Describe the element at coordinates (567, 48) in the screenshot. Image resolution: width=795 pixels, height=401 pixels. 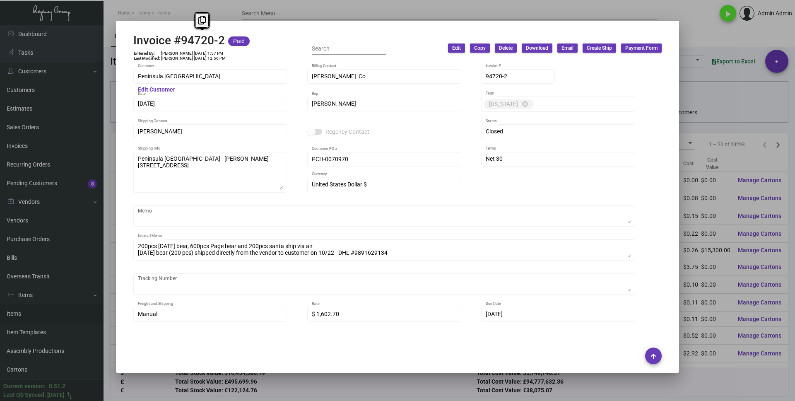
I see `span: Email` at that location.